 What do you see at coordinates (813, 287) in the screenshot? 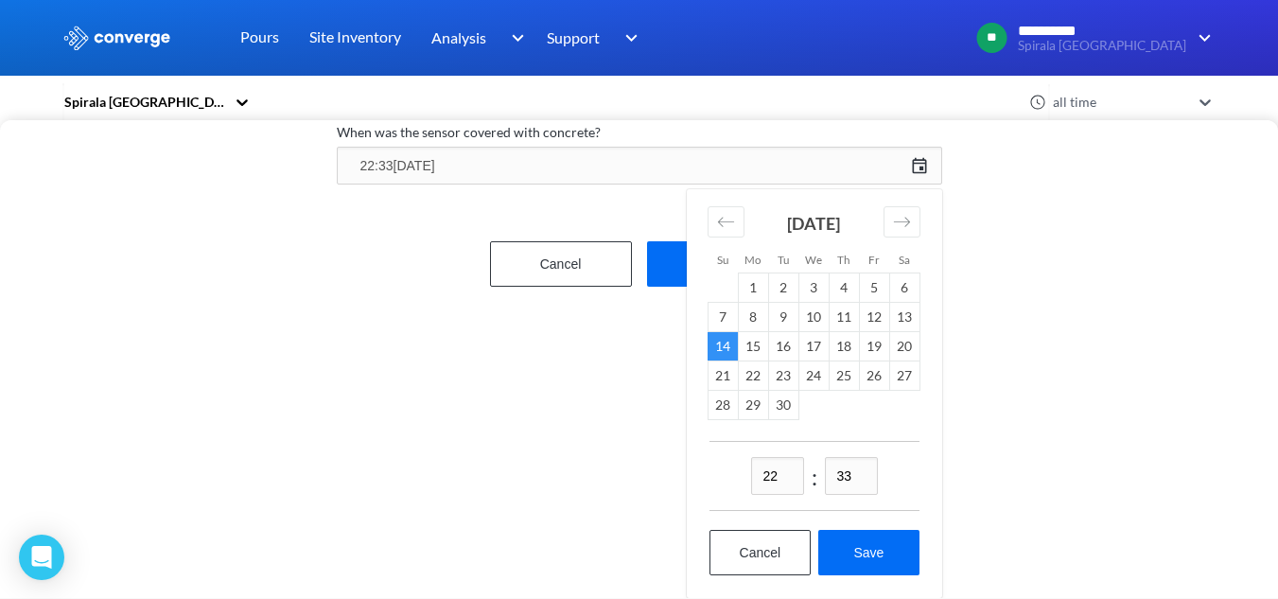
I see `td: Wednesday, September 3, 2025` at bounding box center [813, 287].